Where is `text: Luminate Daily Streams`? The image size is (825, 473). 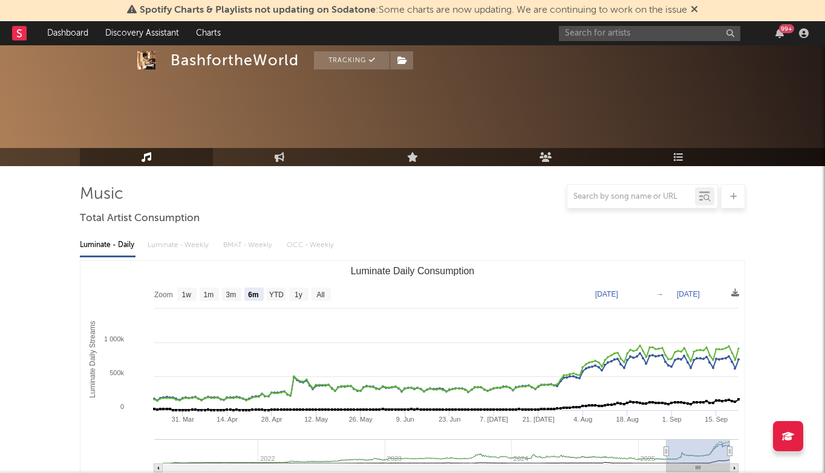
text: Luminate Daily Streams is located at coordinates (93, 359).